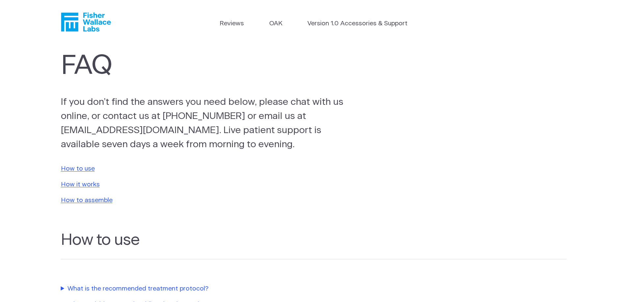  I want to click on a: Reviews, so click(232, 24).